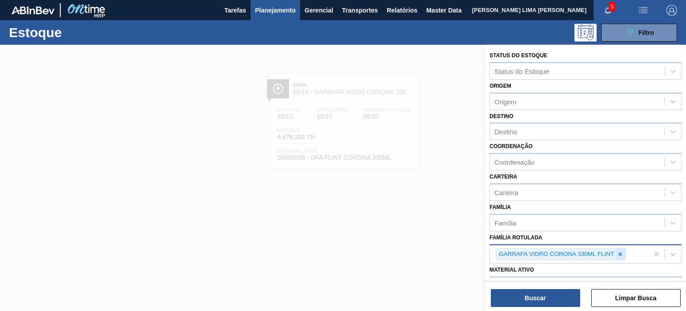 This screenshot has height=311, width=686. What do you see at coordinates (500, 86) in the screenshot?
I see `label: Origem` at bounding box center [500, 86].